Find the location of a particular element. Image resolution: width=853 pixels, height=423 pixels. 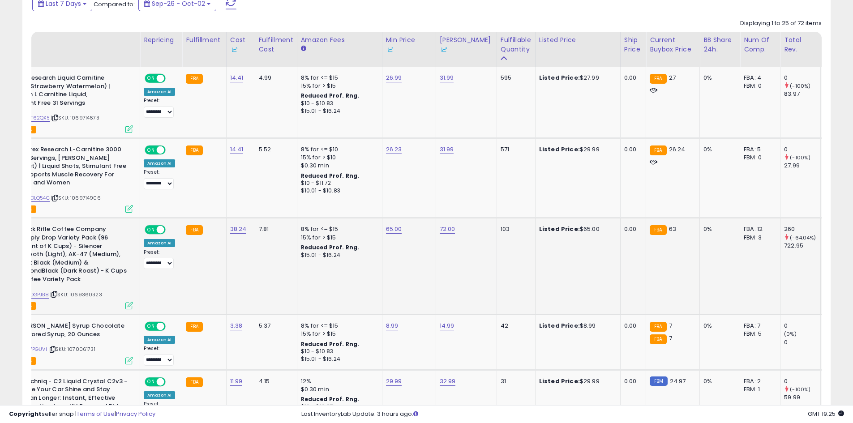

a: Privacy Policy is located at coordinates (136, 414).